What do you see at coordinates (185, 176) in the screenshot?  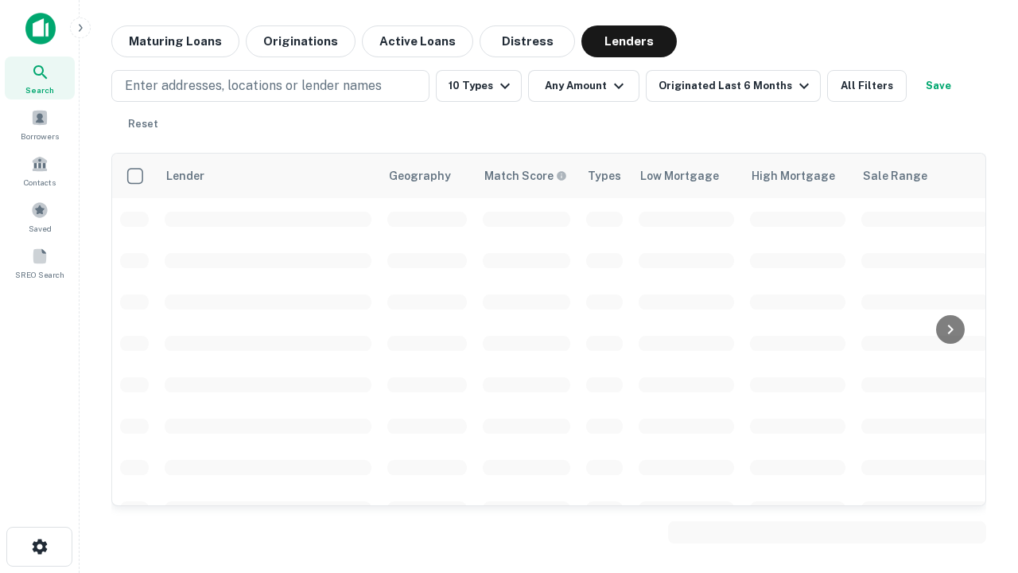 I see `div: Lender` at bounding box center [185, 176].